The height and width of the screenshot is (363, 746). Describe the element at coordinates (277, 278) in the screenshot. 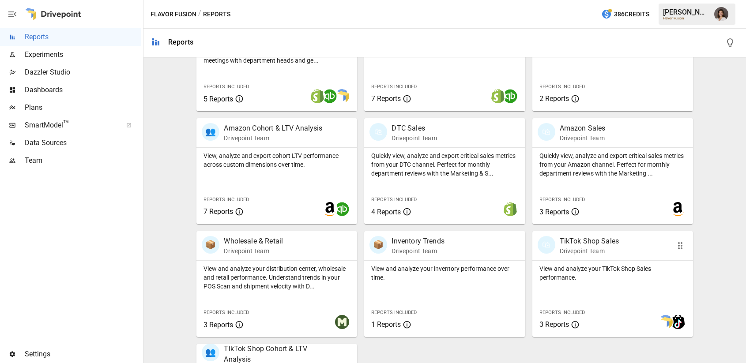

I see `p: View and analyze your distribution center, wholesale and retail performance. Understand trends in...` at that location.